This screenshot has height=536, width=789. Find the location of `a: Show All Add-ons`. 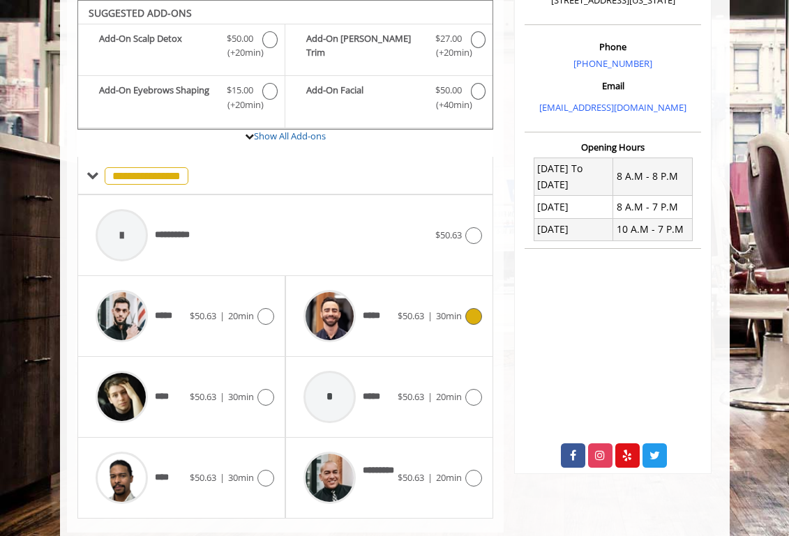

a: Show All Add-ons is located at coordinates (289, 136).